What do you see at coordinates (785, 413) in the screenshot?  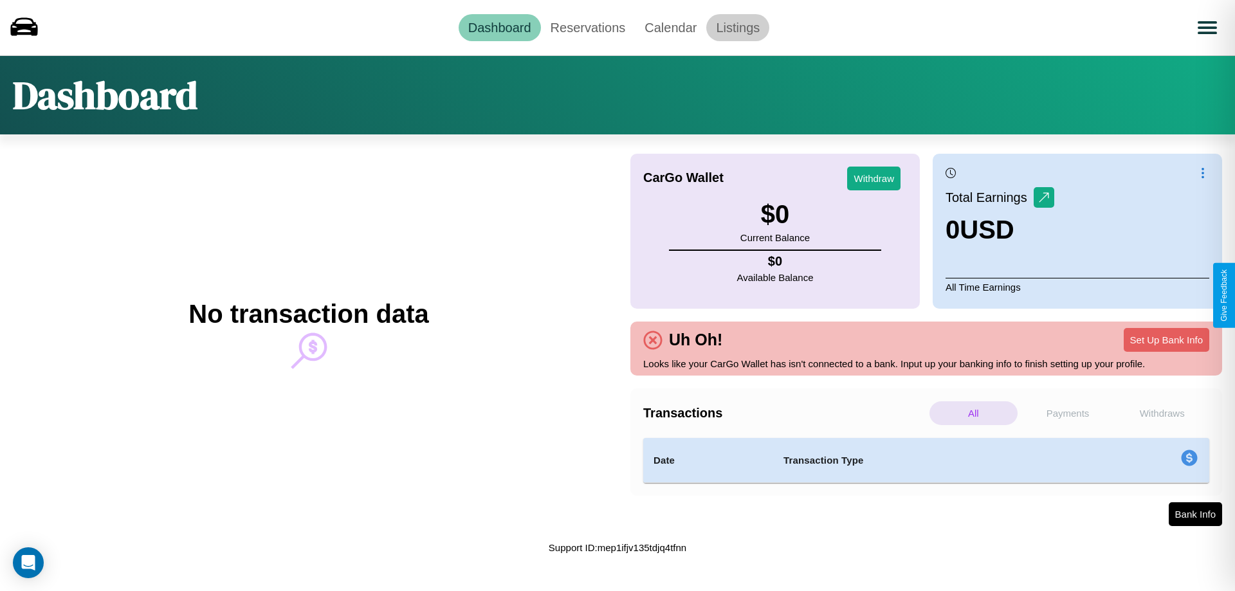 I see `h4: Transactions` at bounding box center [785, 413].